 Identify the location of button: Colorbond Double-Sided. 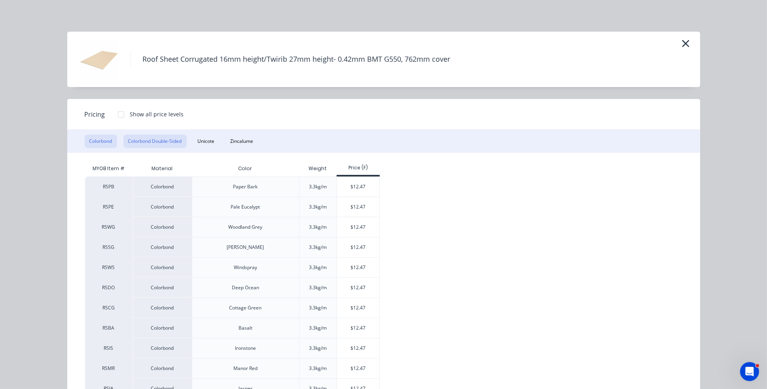
(155, 141).